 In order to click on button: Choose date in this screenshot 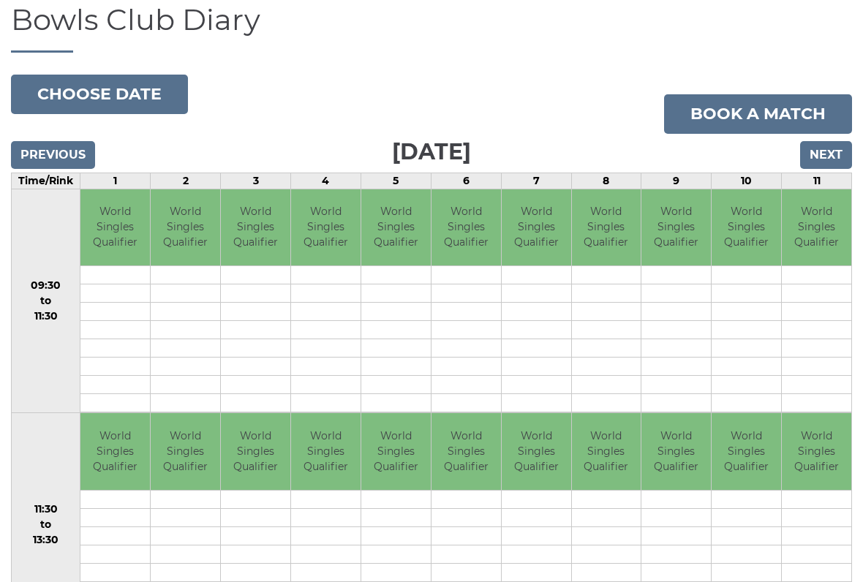, I will do `click(99, 95)`.